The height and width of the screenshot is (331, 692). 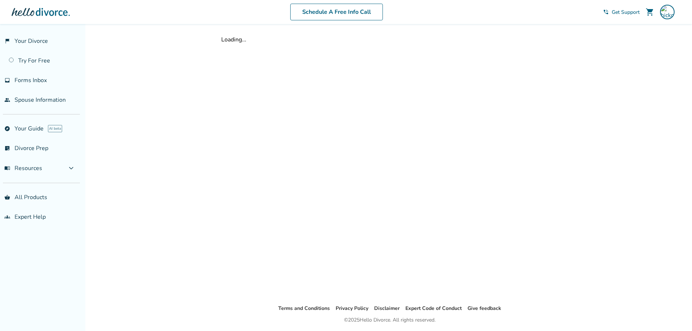 What do you see at coordinates (387, 308) in the screenshot?
I see `li: Disclaimer` at bounding box center [387, 308].